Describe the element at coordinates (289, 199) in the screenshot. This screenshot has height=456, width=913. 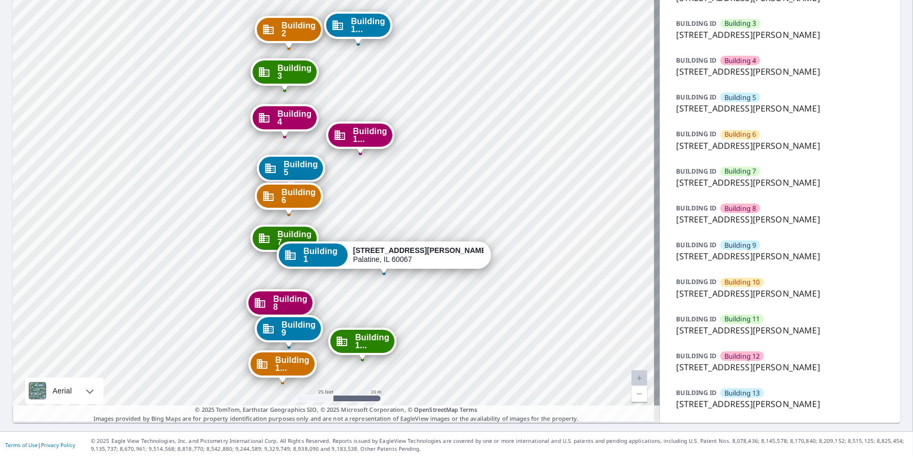
I see `div: Dropped pin, building Building 6, Commercial property, 42 North Smith Street Palatine, IL 60067` at that location.